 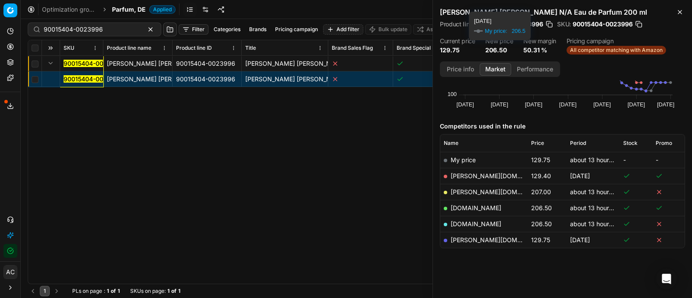 What do you see at coordinates (70, 10) in the screenshot?
I see `a: Optimization groups` at bounding box center [70, 10].